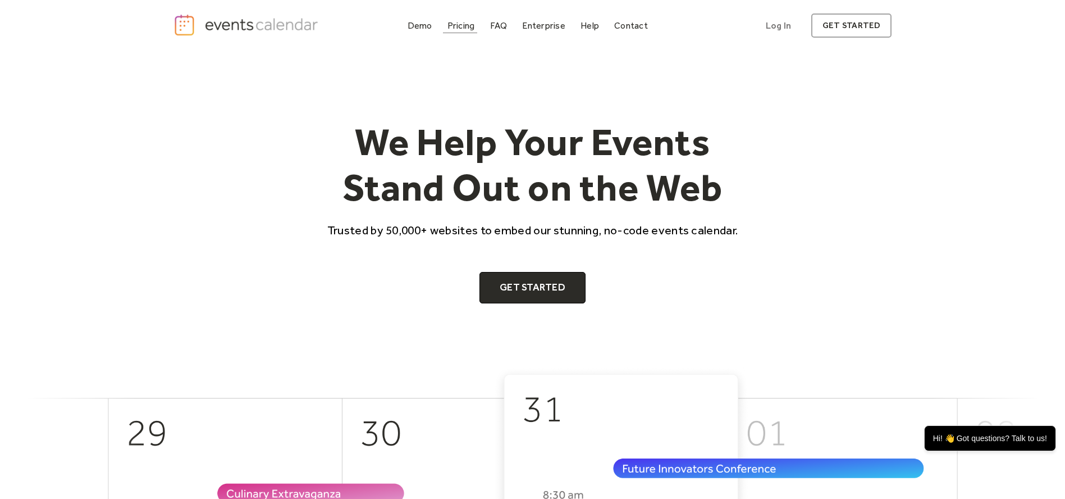 Image resolution: width=1065 pixels, height=499 pixels. I want to click on div: FAQ, so click(499, 25).